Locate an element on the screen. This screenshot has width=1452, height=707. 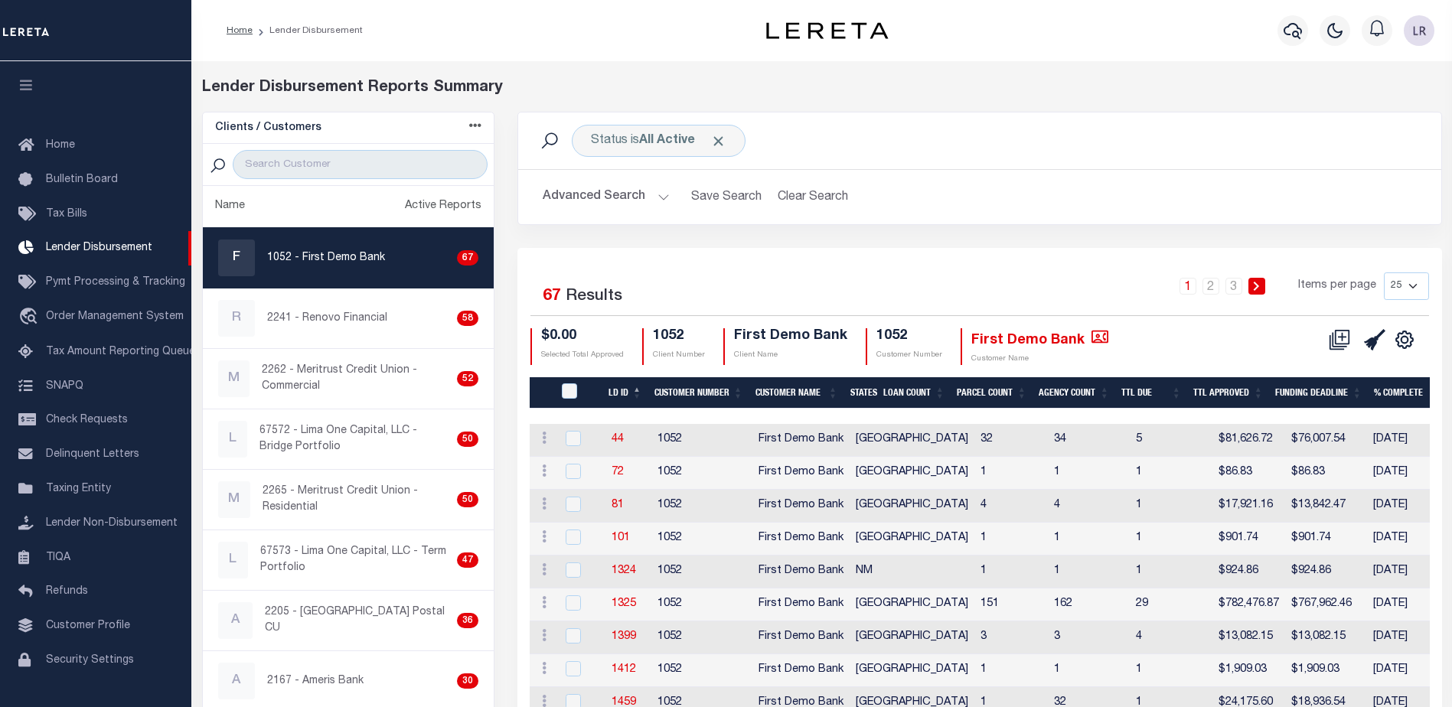
b: All Active is located at coordinates (667, 141).